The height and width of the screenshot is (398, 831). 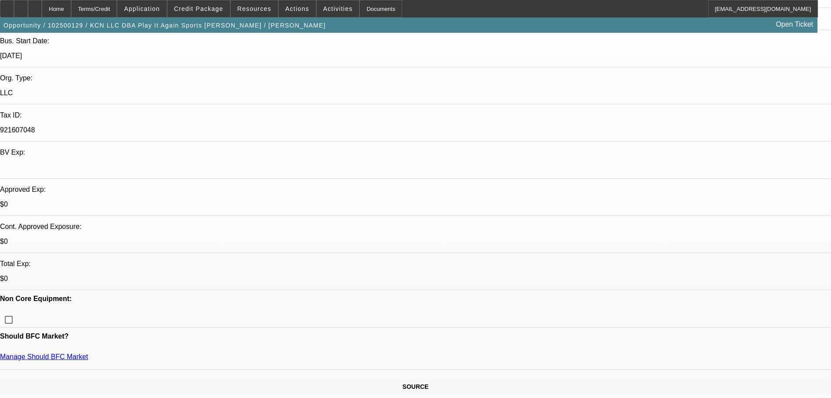 I want to click on span: Actions, so click(x=297, y=9).